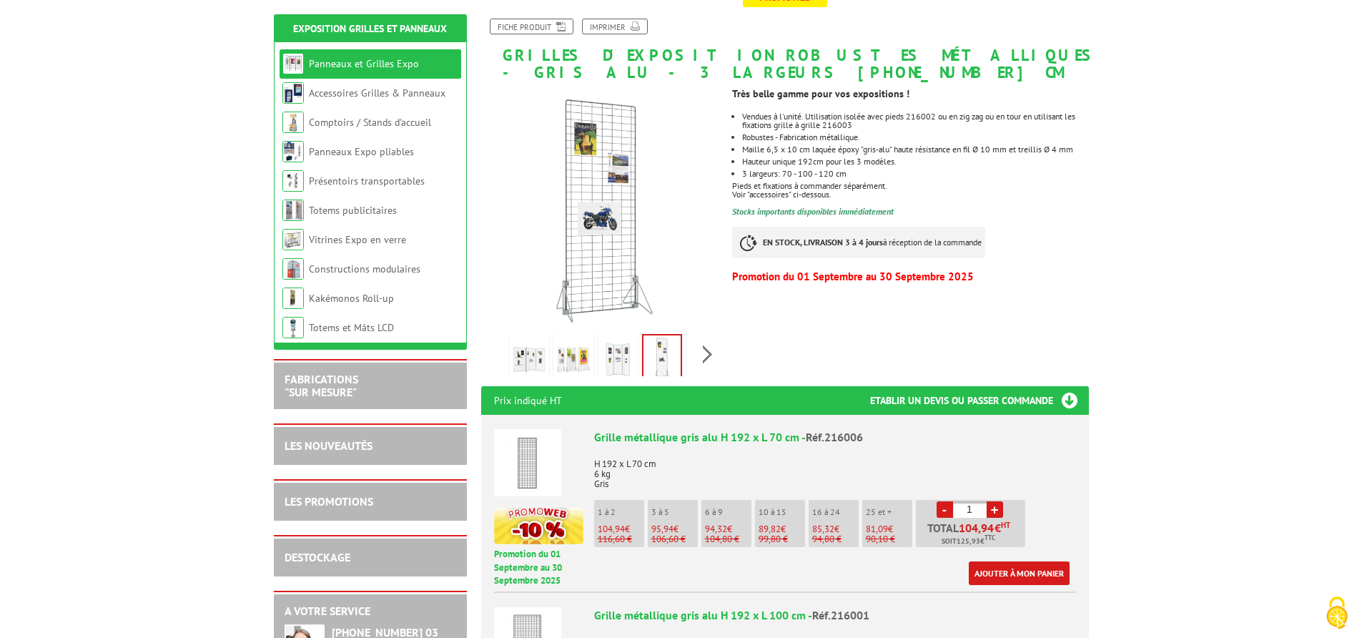 The image size is (1362, 638). Describe the element at coordinates (728, 539) in the screenshot. I see `p: 104,80 €` at that location.